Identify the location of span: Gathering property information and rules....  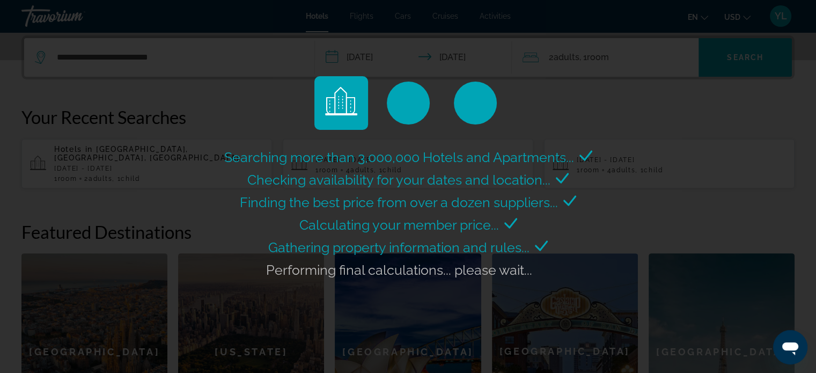
(398, 247).